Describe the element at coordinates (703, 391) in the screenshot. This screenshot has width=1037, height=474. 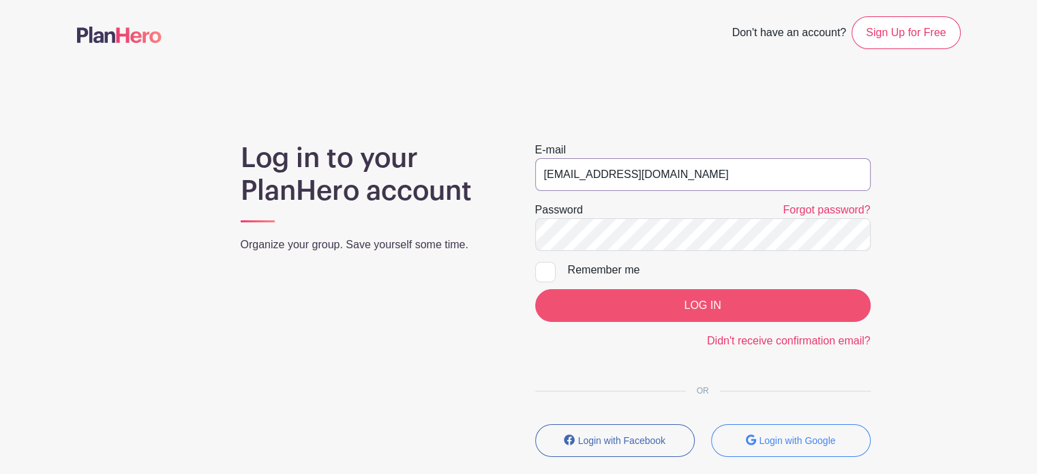
I see `span: OR` at that location.